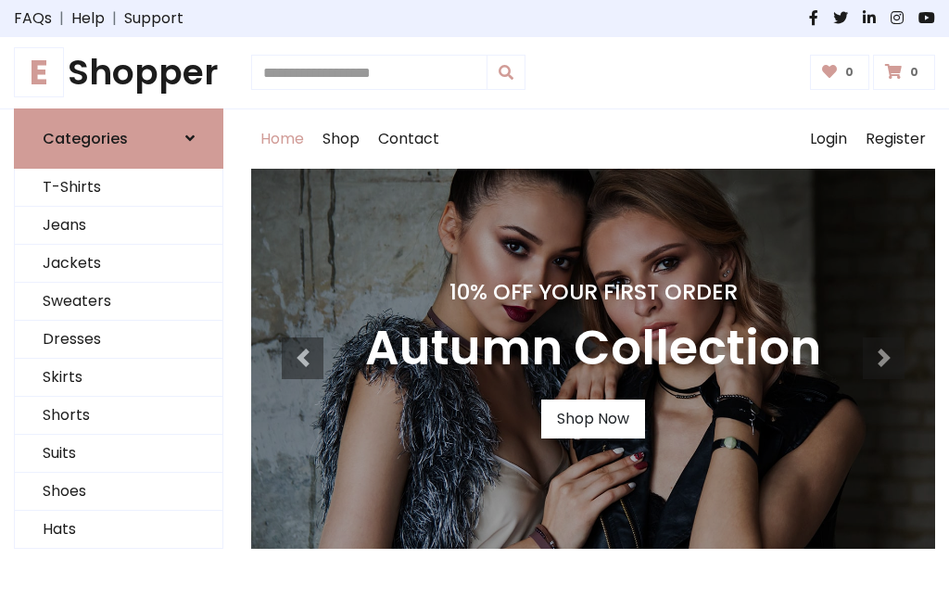 The width and height of the screenshot is (949, 610). What do you see at coordinates (88, 19) in the screenshot?
I see `a: Help` at bounding box center [88, 19].